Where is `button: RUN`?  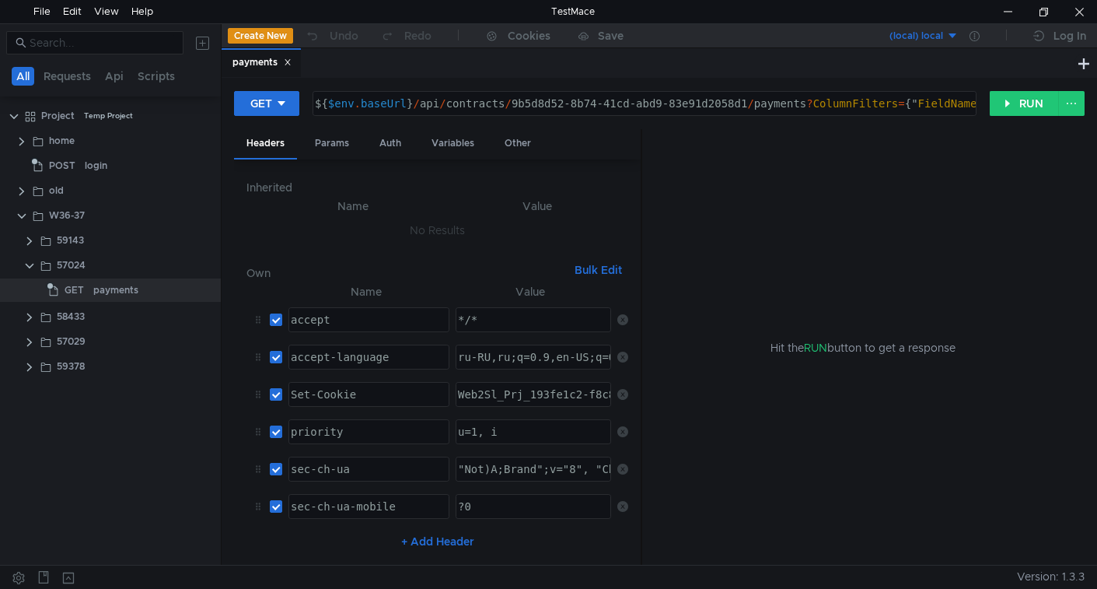
button: RUN is located at coordinates (1024, 103).